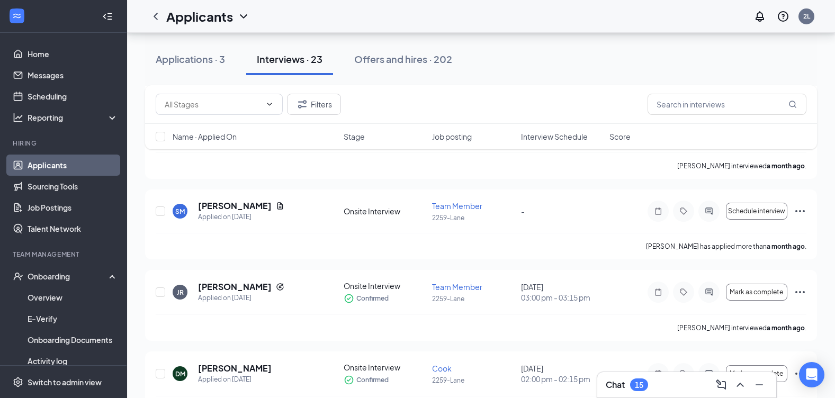 This screenshot has width=835, height=398. What do you see at coordinates (280, 206) in the screenshot?
I see `svg: Document` at bounding box center [280, 206].